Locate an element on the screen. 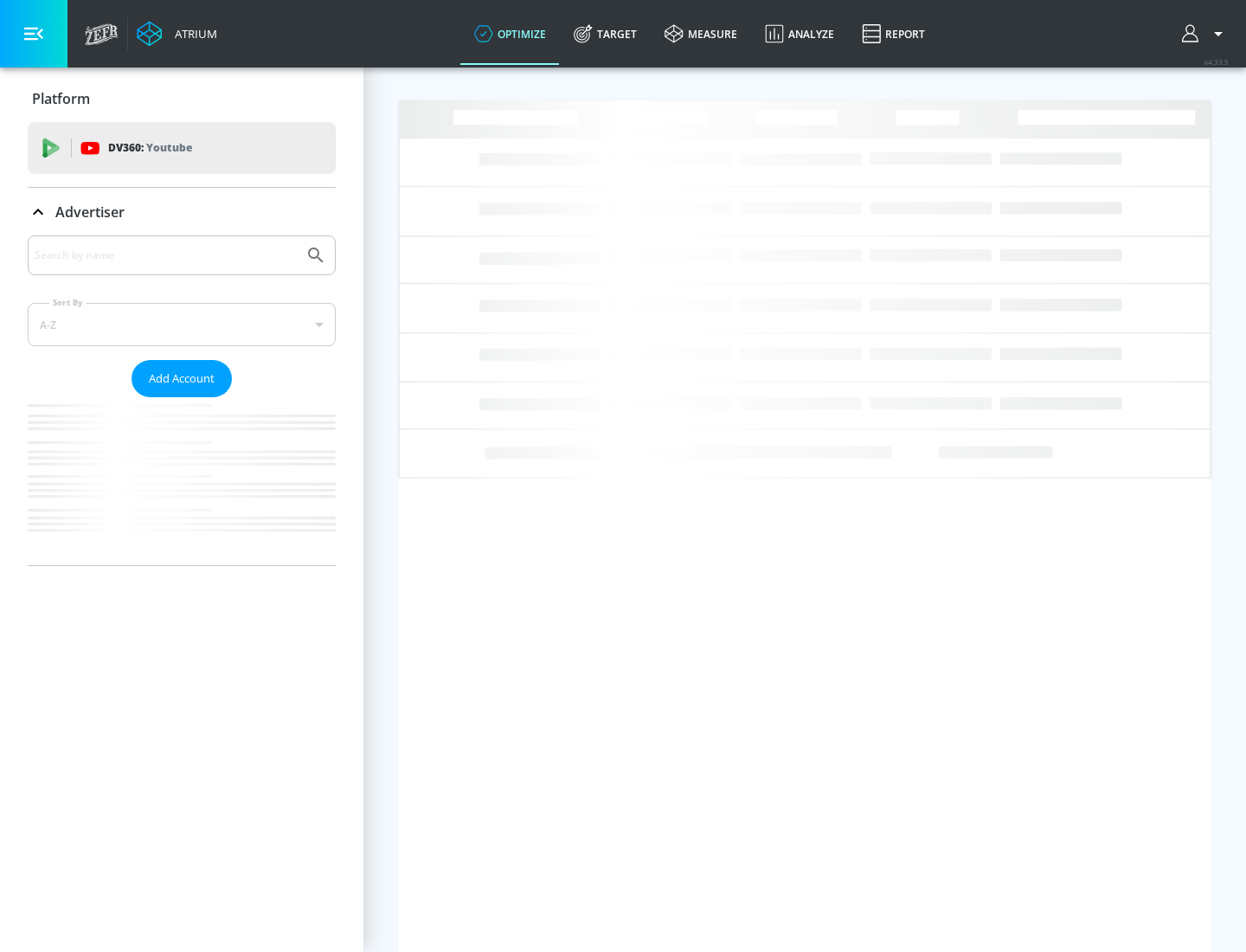  p: DV360: is located at coordinates (150, 148).